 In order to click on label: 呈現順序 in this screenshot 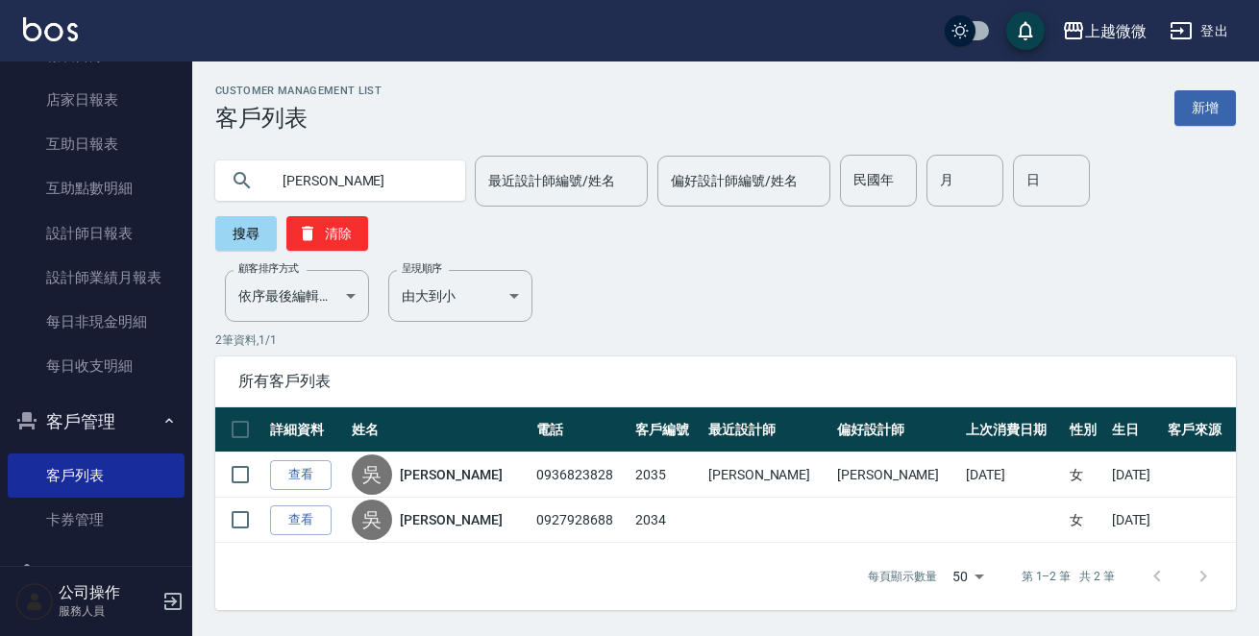, I will do `click(422, 268)`.